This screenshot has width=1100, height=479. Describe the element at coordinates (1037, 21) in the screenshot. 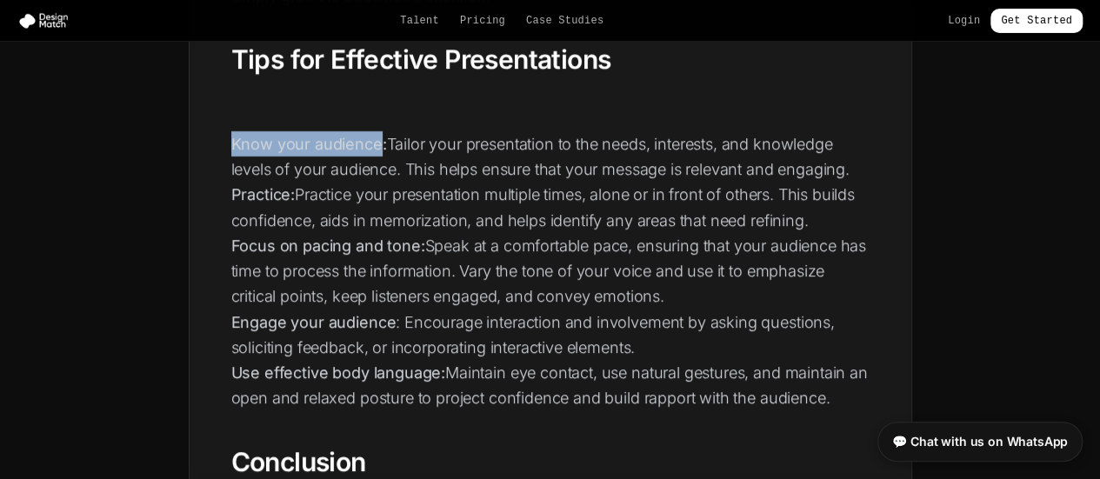

I see `a: Get Started` at that location.